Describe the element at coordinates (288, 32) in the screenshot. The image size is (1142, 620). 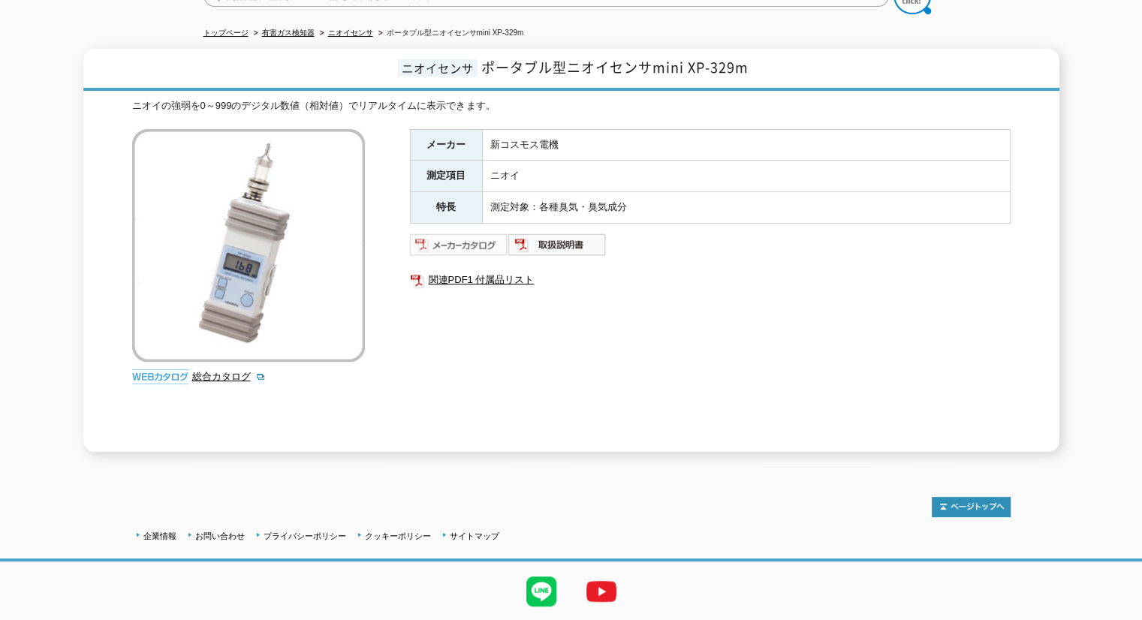
I see `a: 有害ガス検知器` at that location.